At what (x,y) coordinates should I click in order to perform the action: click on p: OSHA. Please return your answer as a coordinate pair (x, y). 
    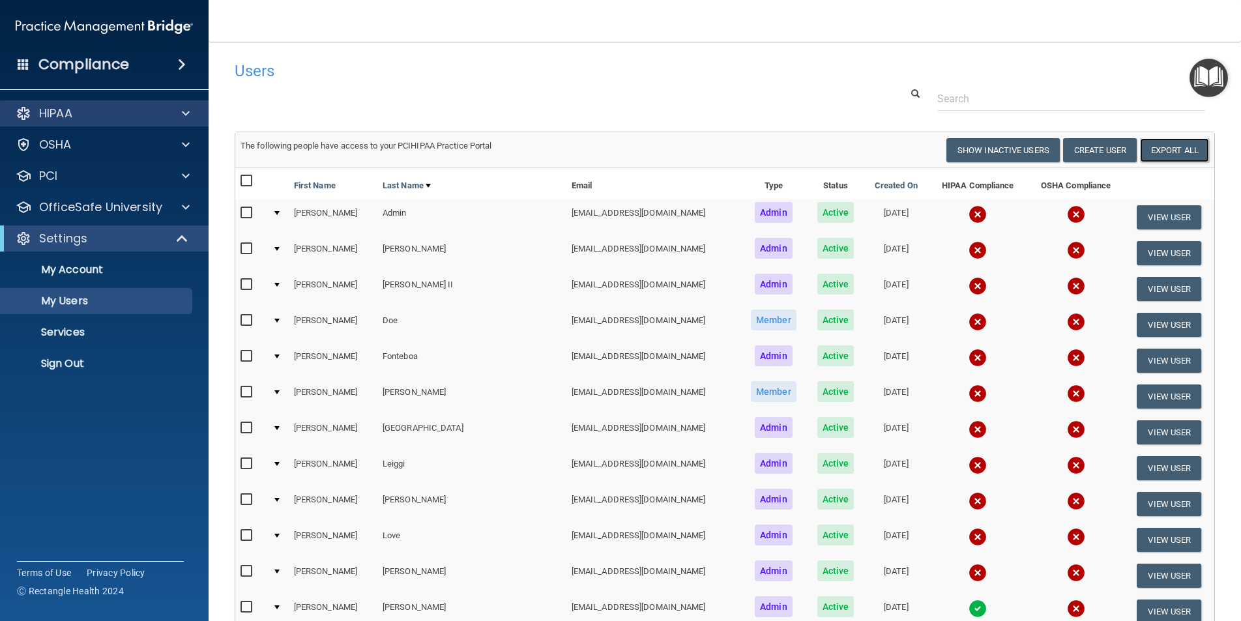
    Looking at the image, I should click on (55, 145).